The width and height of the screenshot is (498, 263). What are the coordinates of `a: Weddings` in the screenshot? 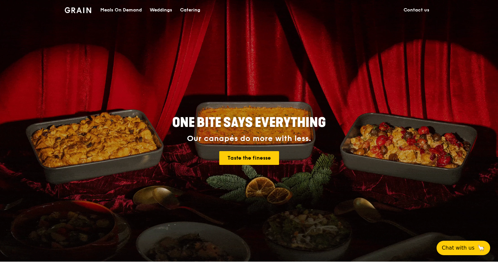 It's located at (161, 10).